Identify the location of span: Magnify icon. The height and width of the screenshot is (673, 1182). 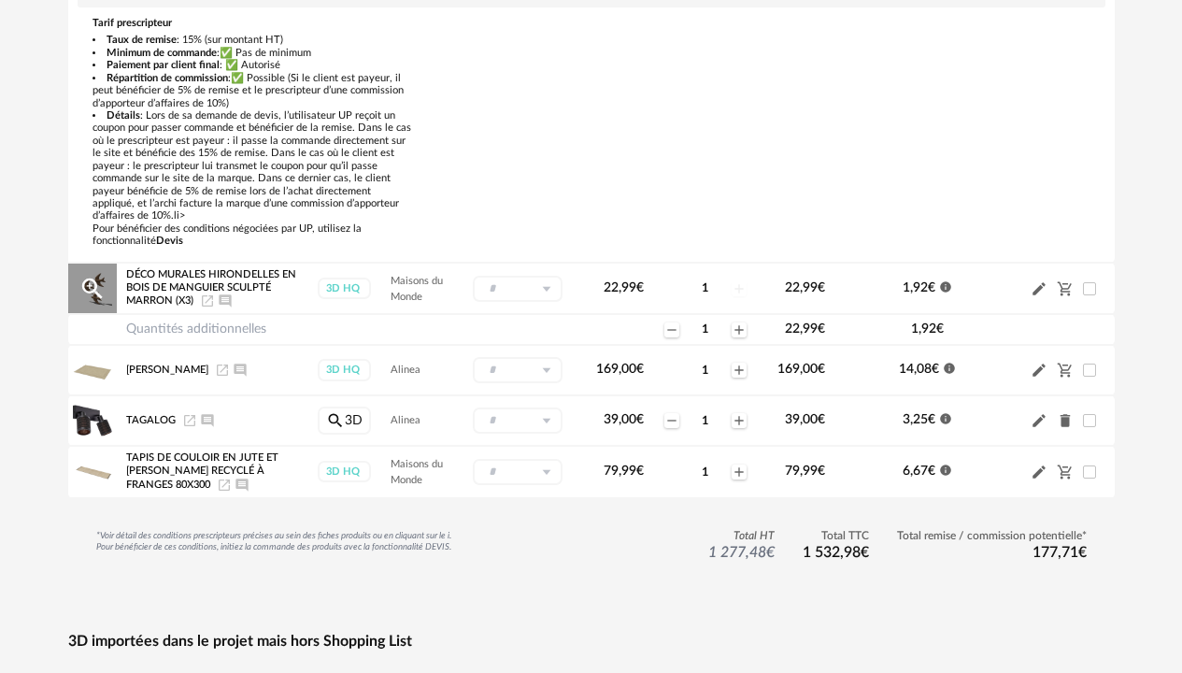
(336, 420).